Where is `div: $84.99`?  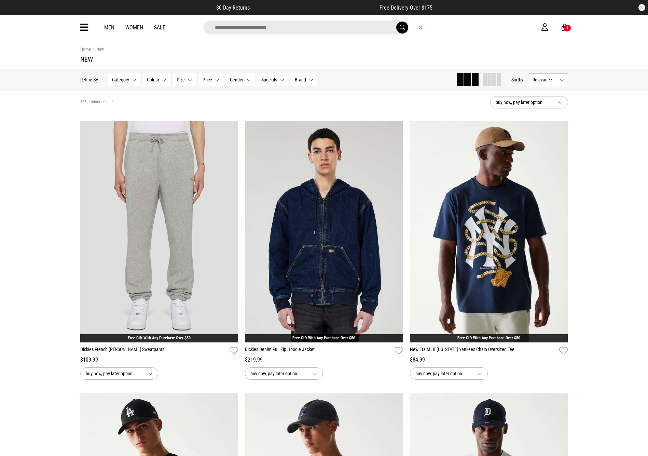
div: $84.99 is located at coordinates (489, 360).